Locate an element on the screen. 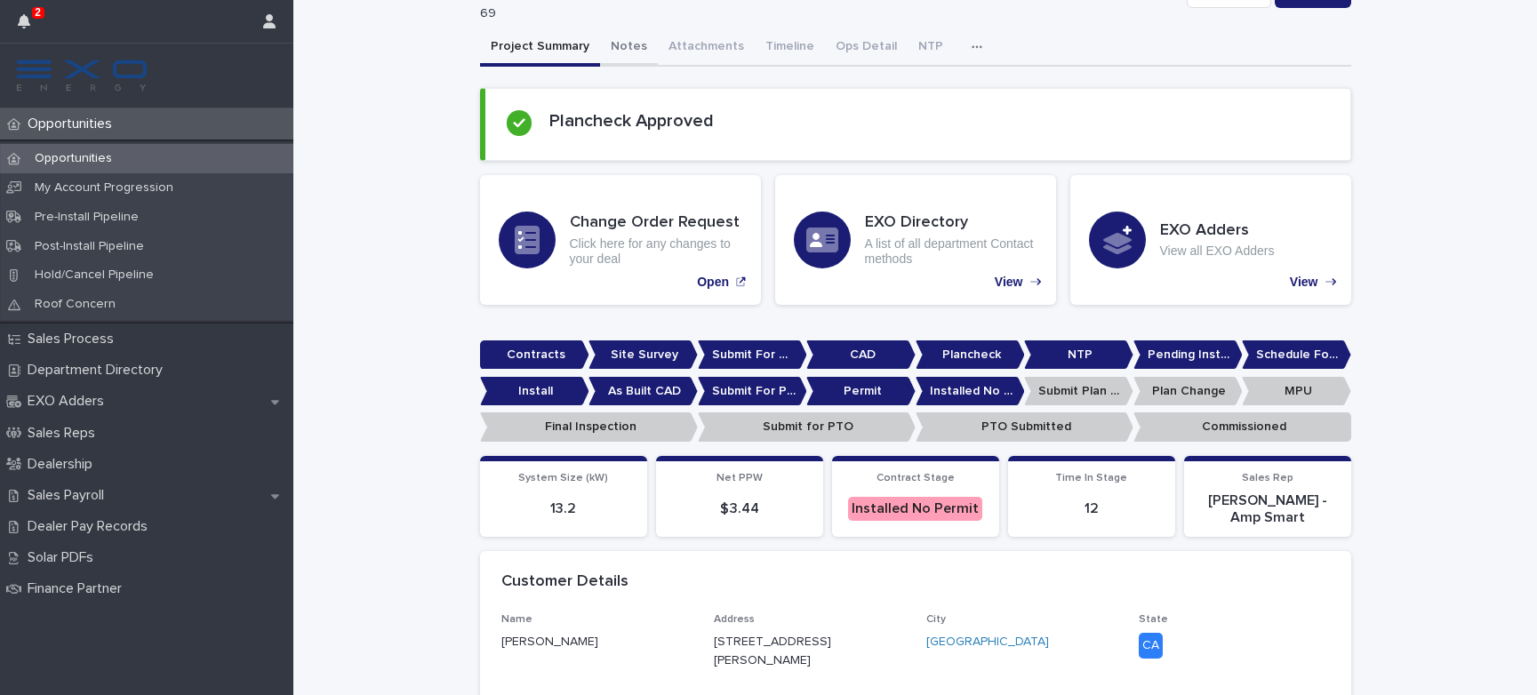 This screenshot has height=695, width=1537. span: Sales Rep is located at coordinates (1268, 478).